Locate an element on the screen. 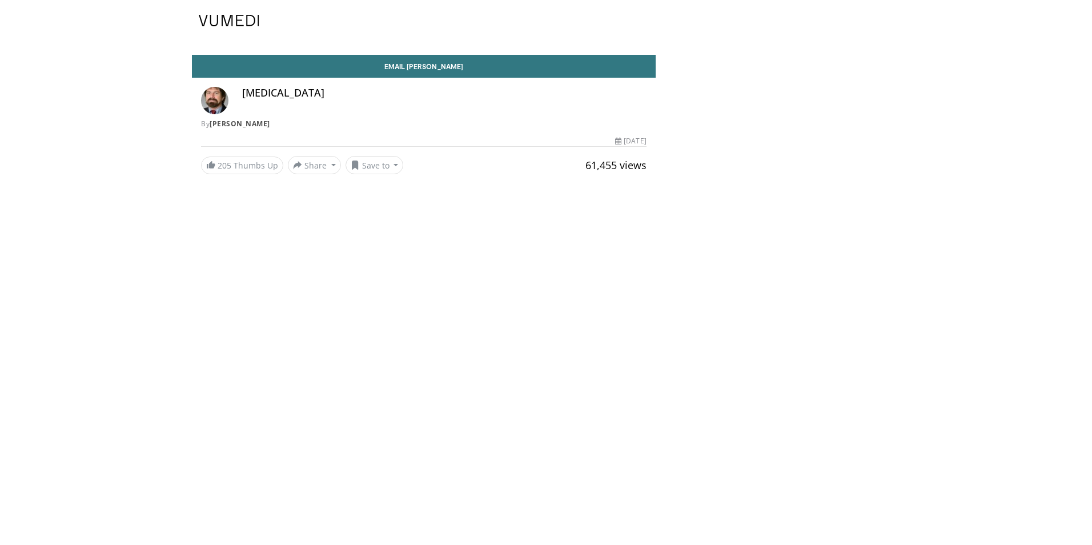  button: Share is located at coordinates (314, 165).